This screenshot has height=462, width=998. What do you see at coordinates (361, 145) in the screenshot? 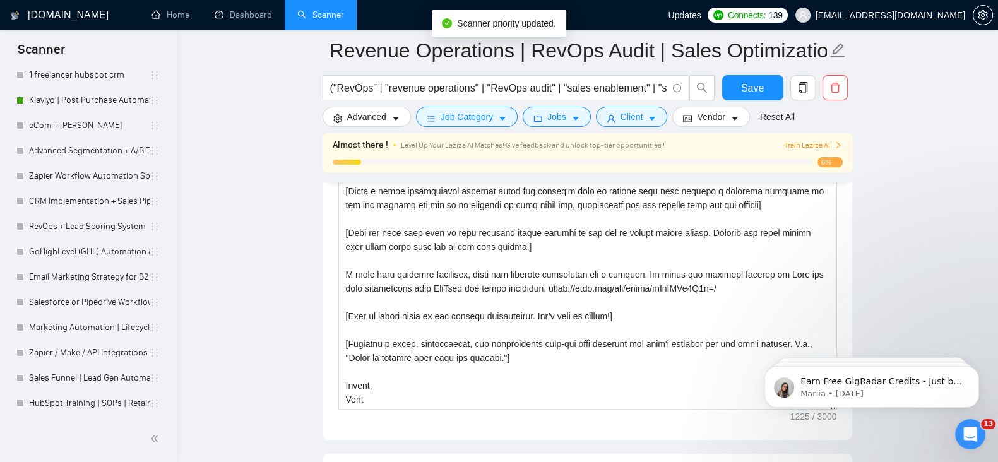
I see `span: Almost there !` at bounding box center [361, 145].